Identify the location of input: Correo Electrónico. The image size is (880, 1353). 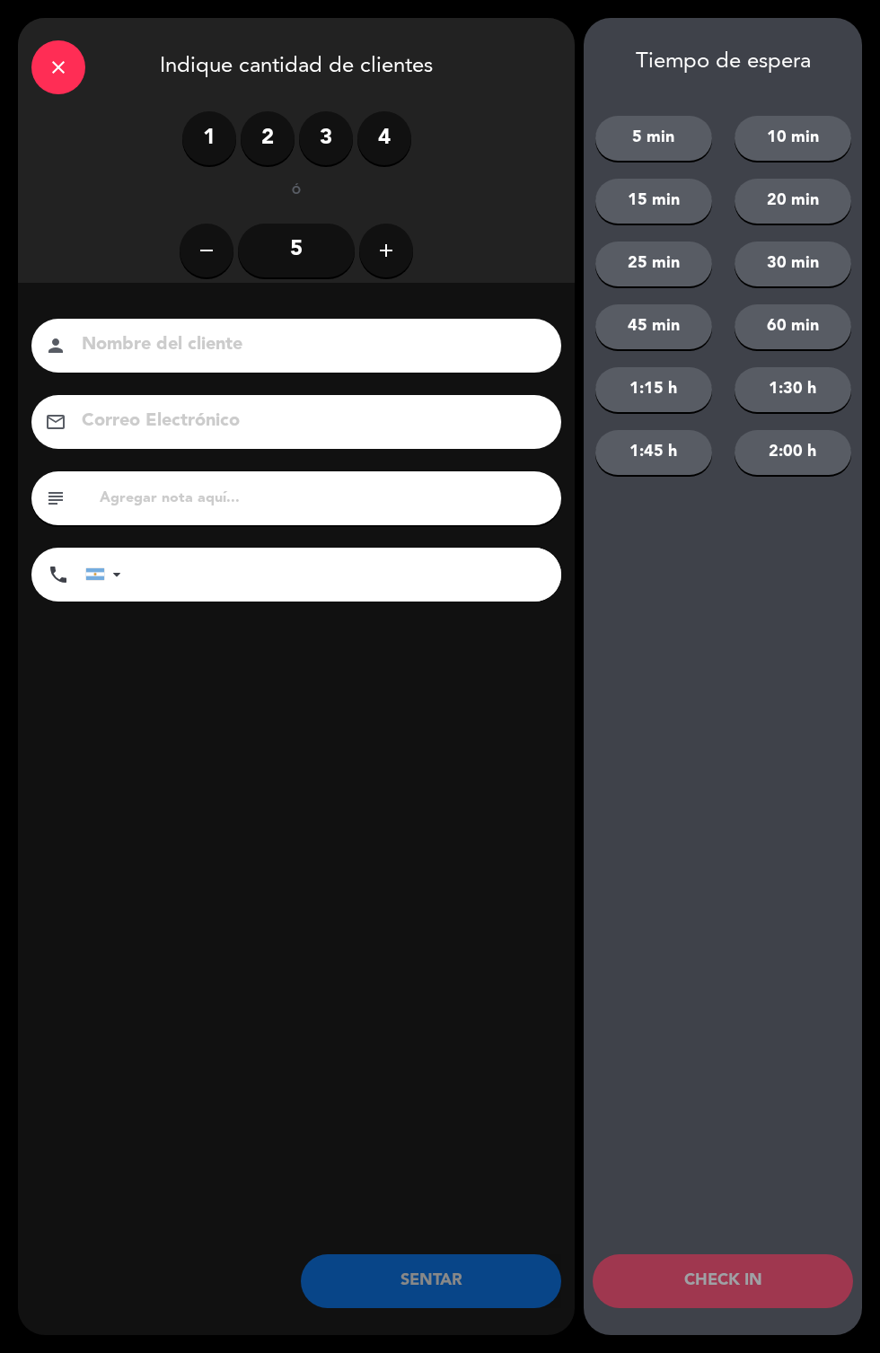
(309, 421).